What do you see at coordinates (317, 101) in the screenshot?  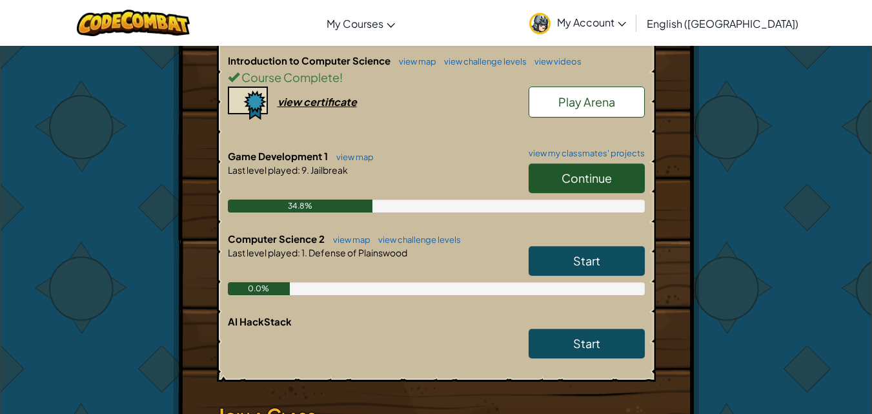 I see `div: view certificate` at bounding box center [317, 101].